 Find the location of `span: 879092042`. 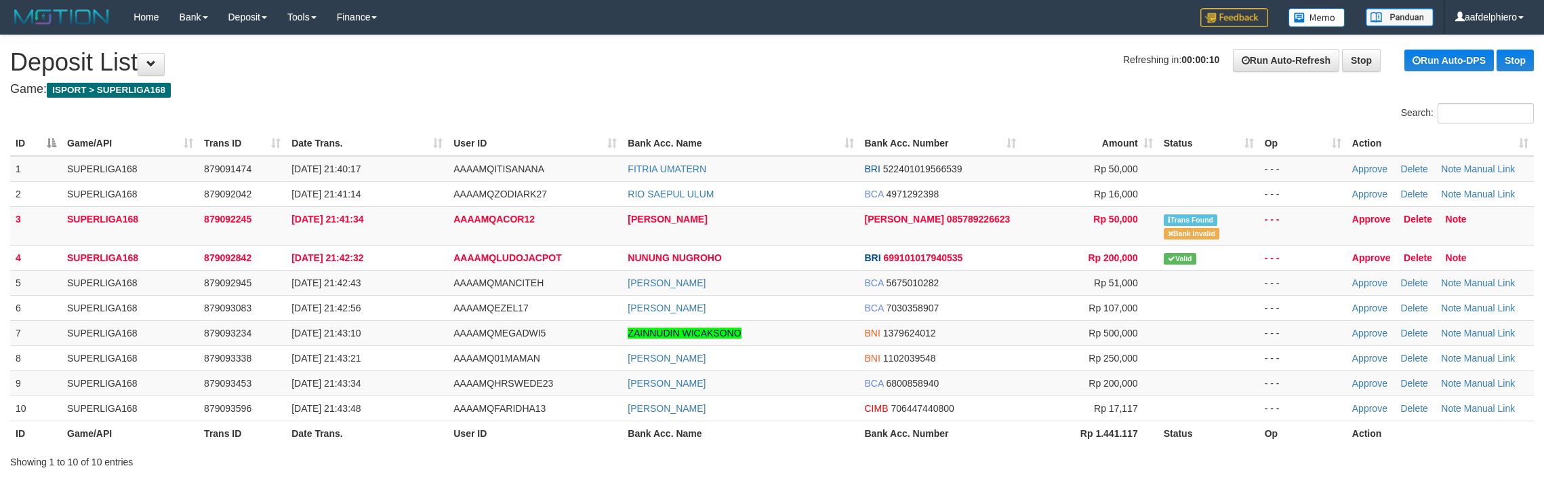

span: 879092042 is located at coordinates (228, 194).